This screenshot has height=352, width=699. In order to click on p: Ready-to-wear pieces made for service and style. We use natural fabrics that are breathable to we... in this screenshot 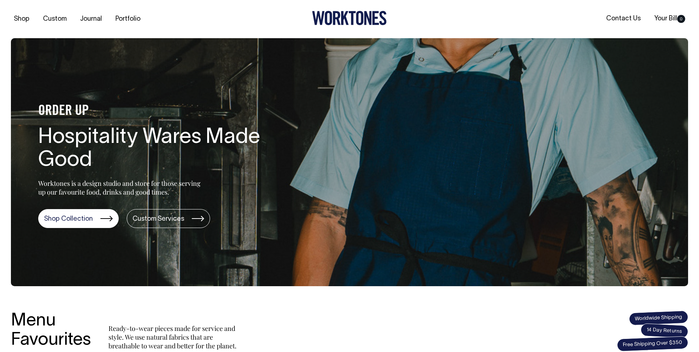, I will do `click(174, 338)`.